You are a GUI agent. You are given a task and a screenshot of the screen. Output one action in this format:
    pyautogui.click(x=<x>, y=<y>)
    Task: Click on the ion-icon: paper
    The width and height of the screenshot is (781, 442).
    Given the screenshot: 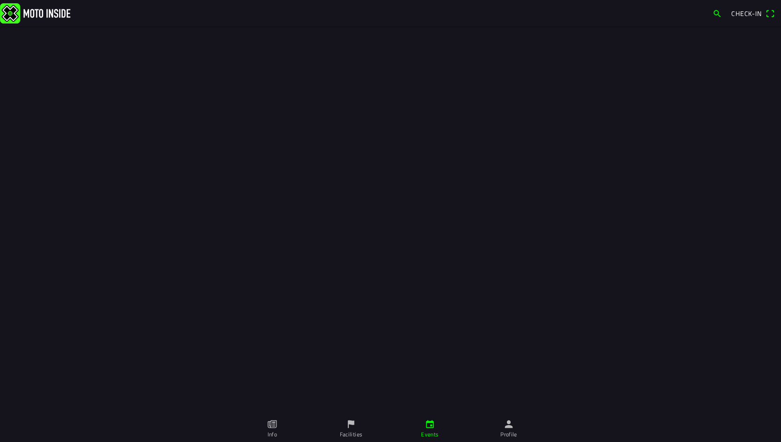 What is the action you would take?
    pyautogui.click(x=272, y=424)
    